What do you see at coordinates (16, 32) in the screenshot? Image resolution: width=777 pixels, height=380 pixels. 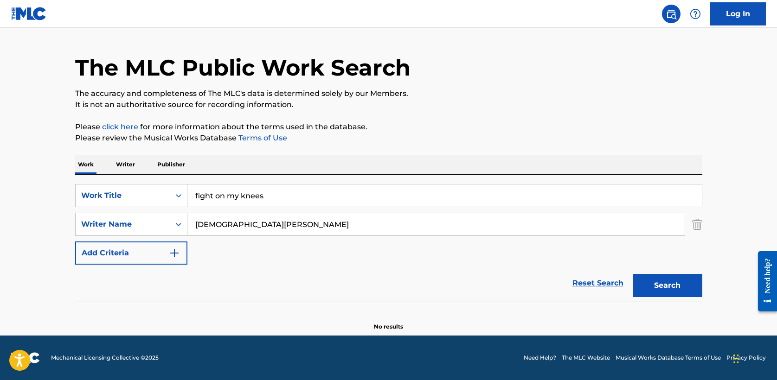 I see `div: Need help?` at bounding box center [16, 32].